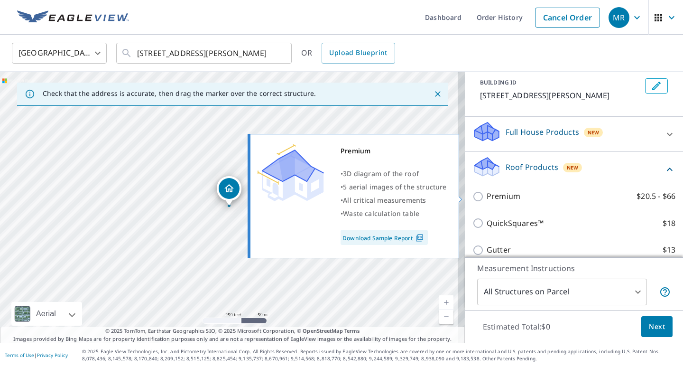 The width and height of the screenshot is (683, 367). I want to click on p: $18, so click(669, 223).